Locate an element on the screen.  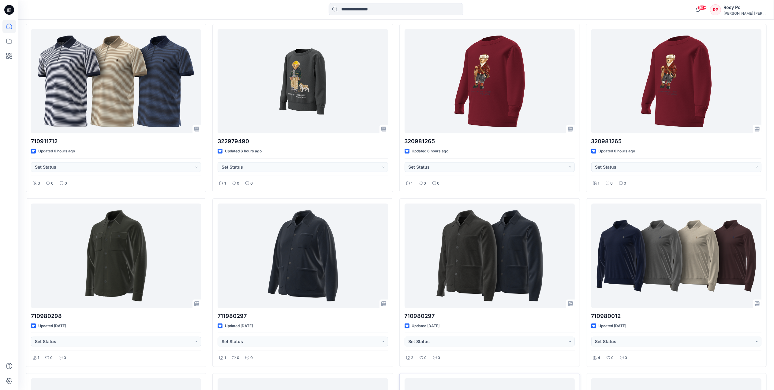
div: RP is located at coordinates (716, 10).